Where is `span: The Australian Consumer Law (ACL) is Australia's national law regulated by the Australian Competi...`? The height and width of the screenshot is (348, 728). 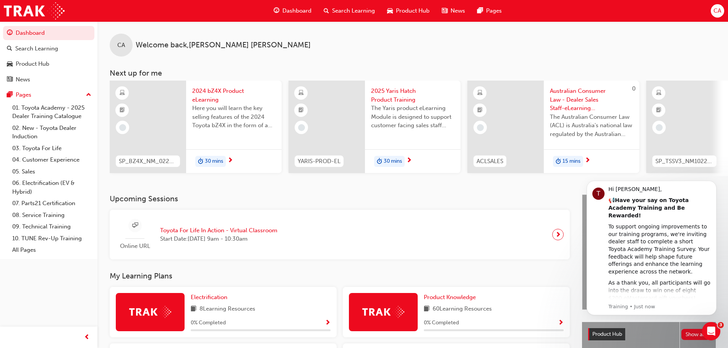 span: The Australian Consumer Law (ACL) is Australia's national law regulated by the Australian Competi... is located at coordinates (591, 126).